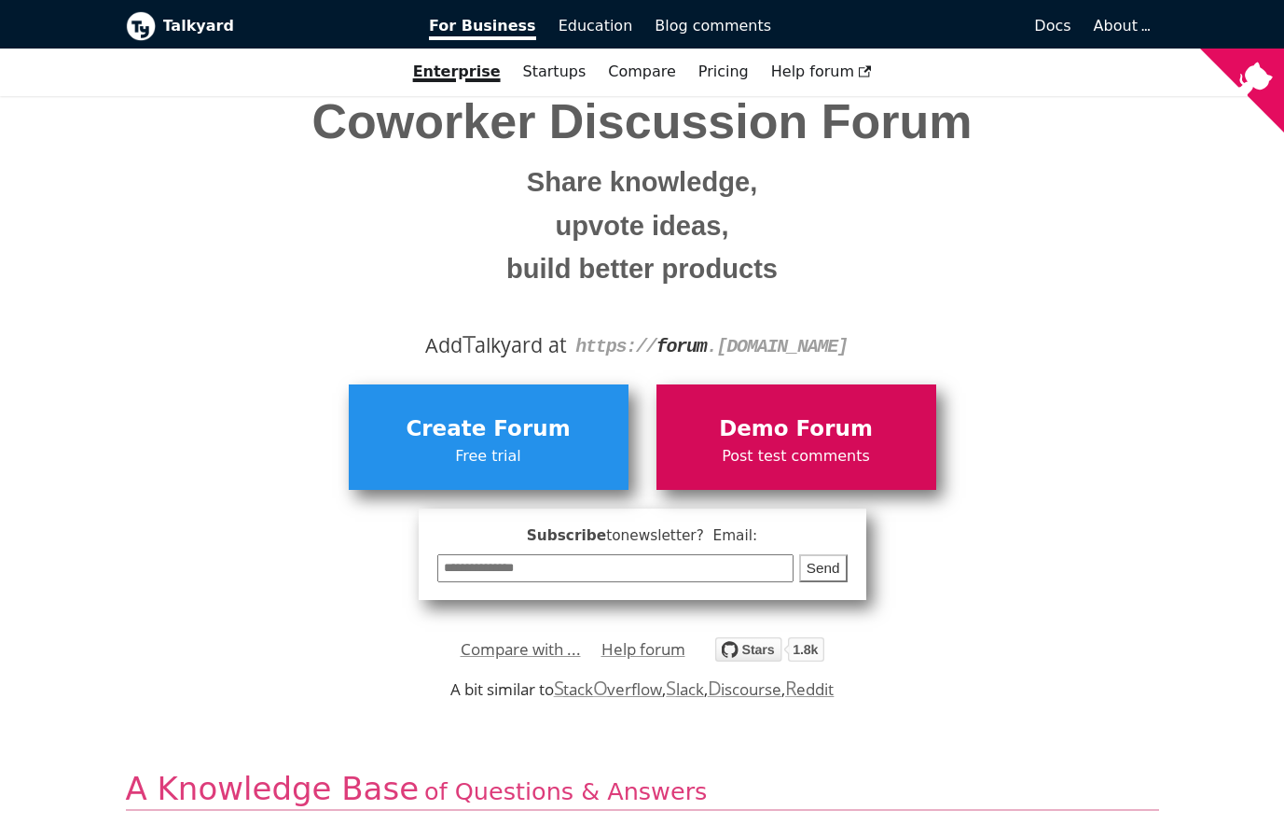 This screenshot has height=838, width=1284. What do you see at coordinates (1052, 25) in the screenshot?
I see `span: Docs` at bounding box center [1052, 25].